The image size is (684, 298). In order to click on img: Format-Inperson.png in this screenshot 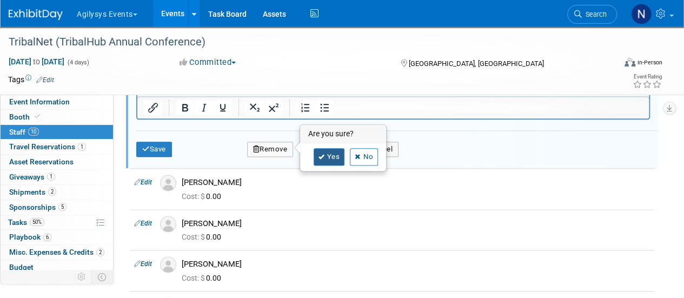, I will do `click(630, 62)`.